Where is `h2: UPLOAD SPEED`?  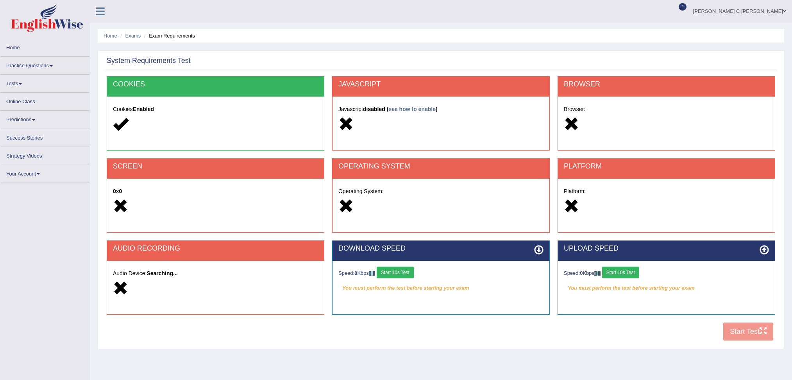
h2: UPLOAD SPEED is located at coordinates (666, 248).